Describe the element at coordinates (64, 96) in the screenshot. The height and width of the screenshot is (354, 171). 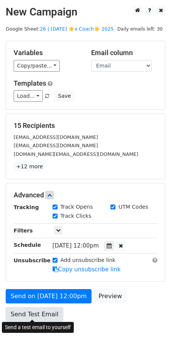
I see `button: Save` at that location.